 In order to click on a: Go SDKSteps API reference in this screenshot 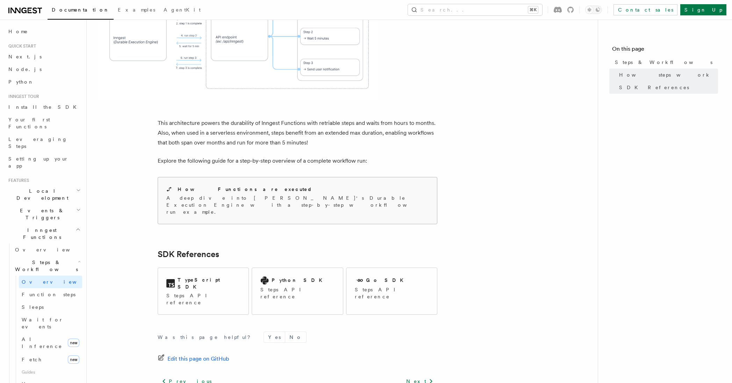, I will do `click(391, 291)`.